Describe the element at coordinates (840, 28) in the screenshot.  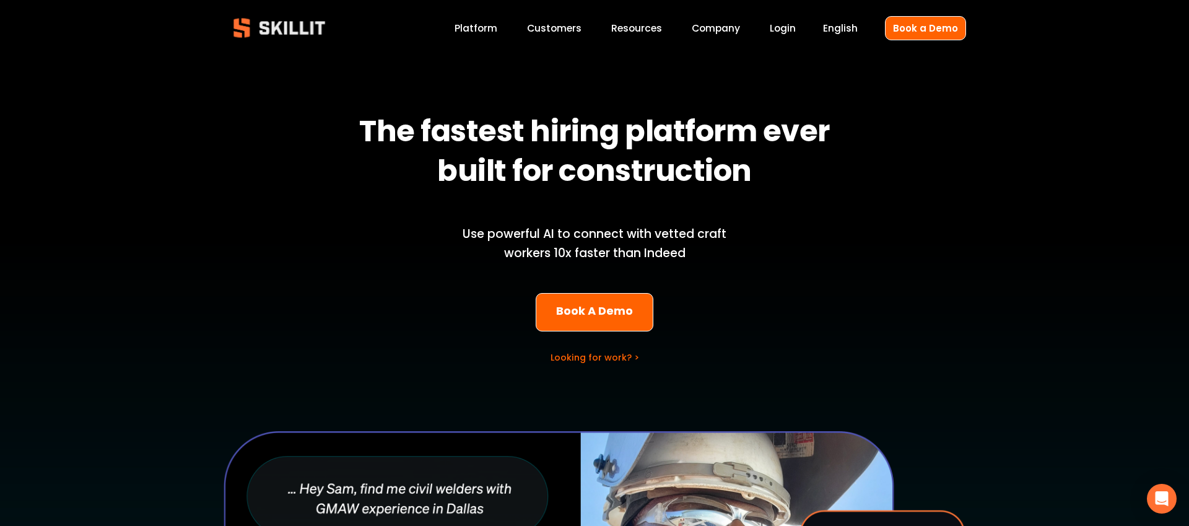
I see `div: language picker` at that location.